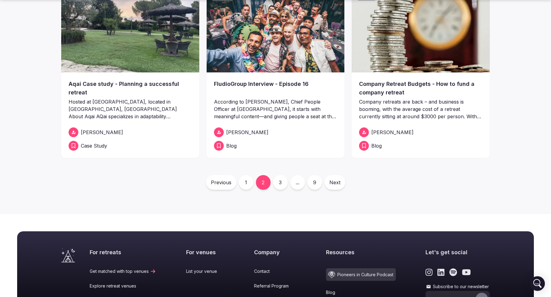 Image resolution: width=551 pixels, height=297 pixels. Describe the element at coordinates (361, 275) in the screenshot. I see `span: Pioneers in Culture Podcast` at that location.